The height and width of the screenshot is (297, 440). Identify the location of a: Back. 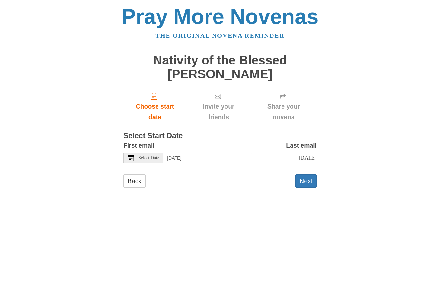
(134, 181).